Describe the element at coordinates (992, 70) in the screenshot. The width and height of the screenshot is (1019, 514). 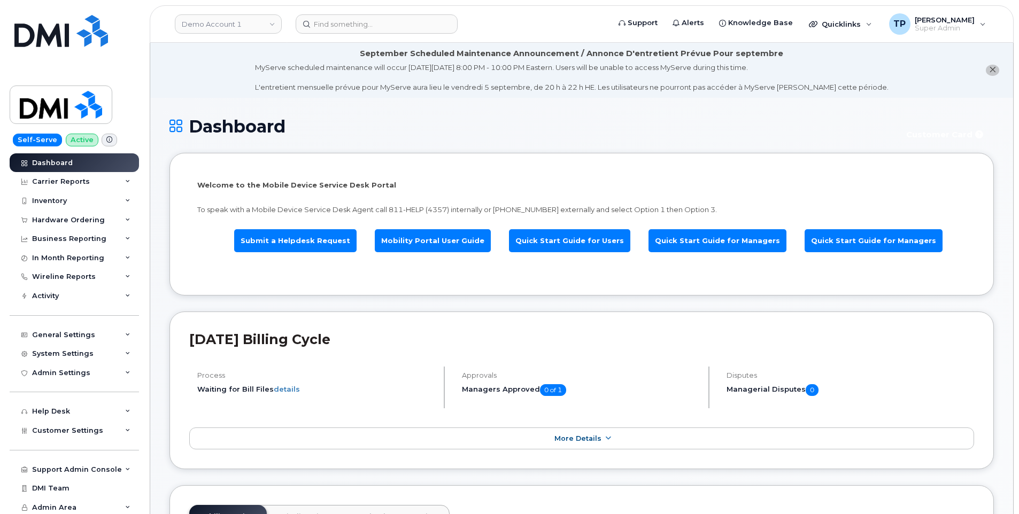
I see `button: close notification` at that location.